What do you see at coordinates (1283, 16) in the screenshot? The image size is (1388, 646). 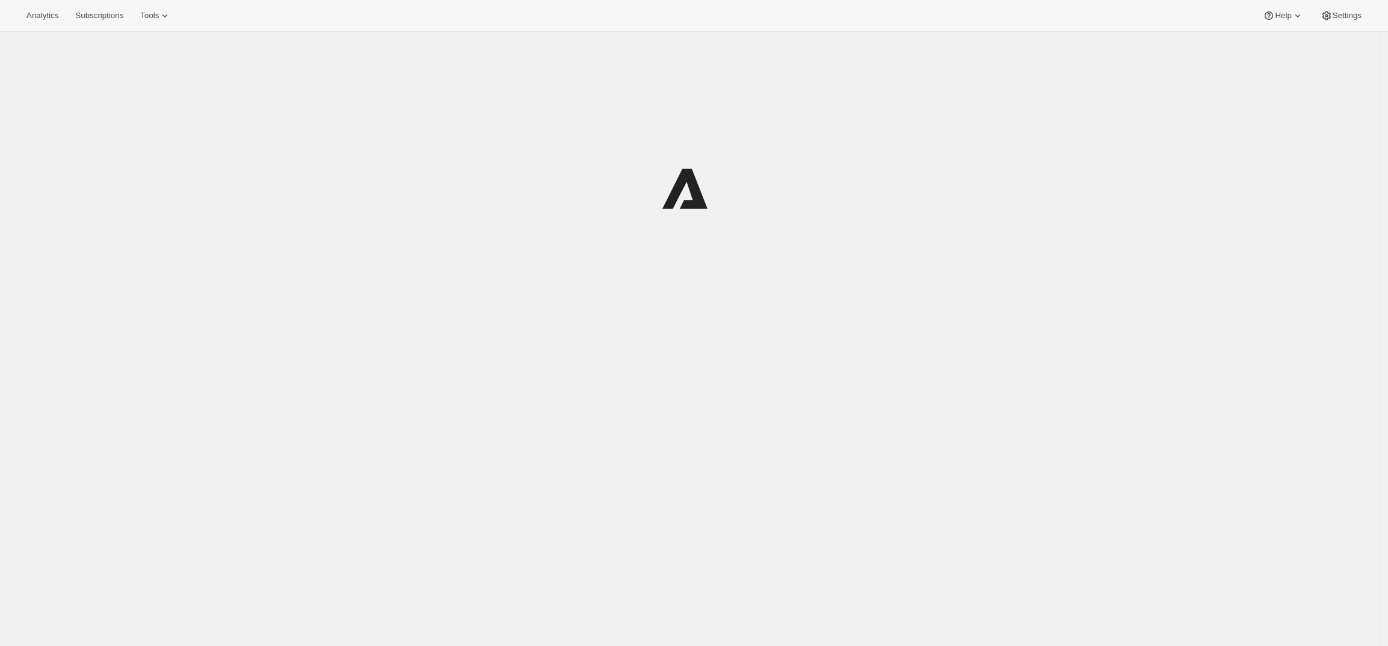 I see `button: Help` at bounding box center [1283, 16].